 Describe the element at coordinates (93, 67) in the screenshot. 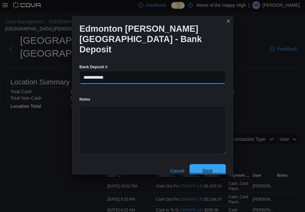

I see `label: Bank Deposit #` at that location.